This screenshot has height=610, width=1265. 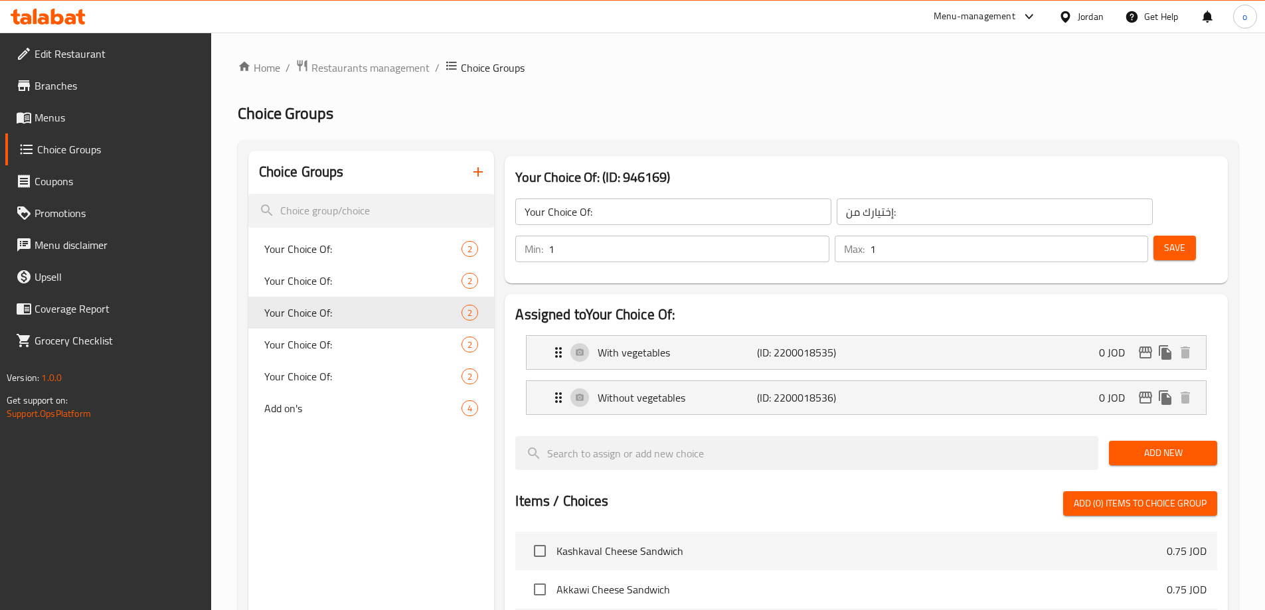 What do you see at coordinates (118, 54) in the screenshot?
I see `span: Edit Restaurant` at bounding box center [118, 54].